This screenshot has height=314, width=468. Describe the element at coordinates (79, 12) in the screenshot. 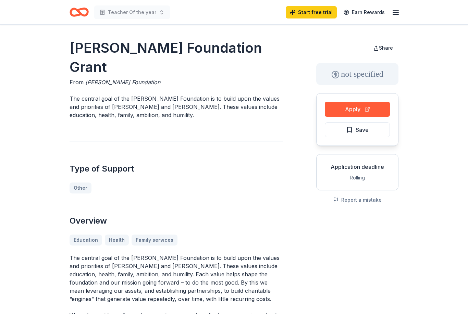

I see `a: Home` at that location.